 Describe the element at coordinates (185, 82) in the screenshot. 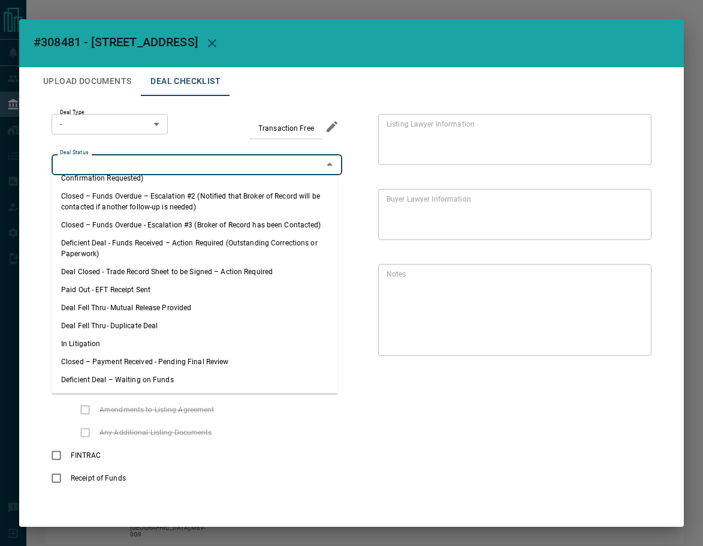

I see `button: Deal Checklist` at that location.